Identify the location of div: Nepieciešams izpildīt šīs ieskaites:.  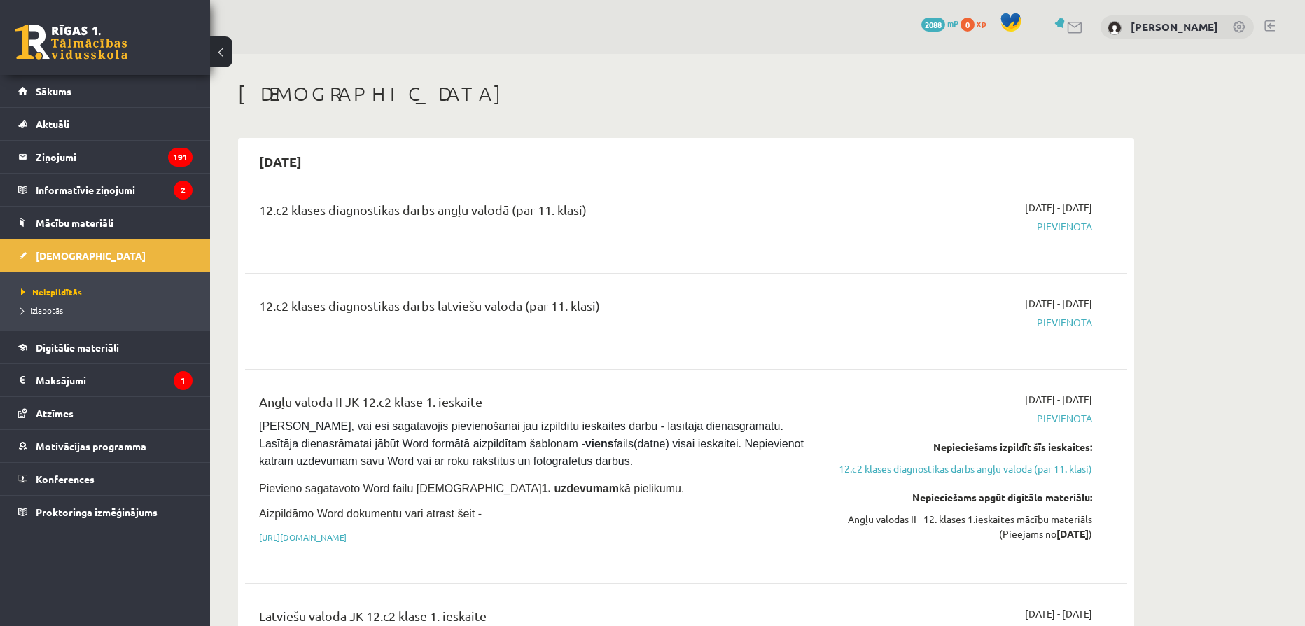
(960, 447).